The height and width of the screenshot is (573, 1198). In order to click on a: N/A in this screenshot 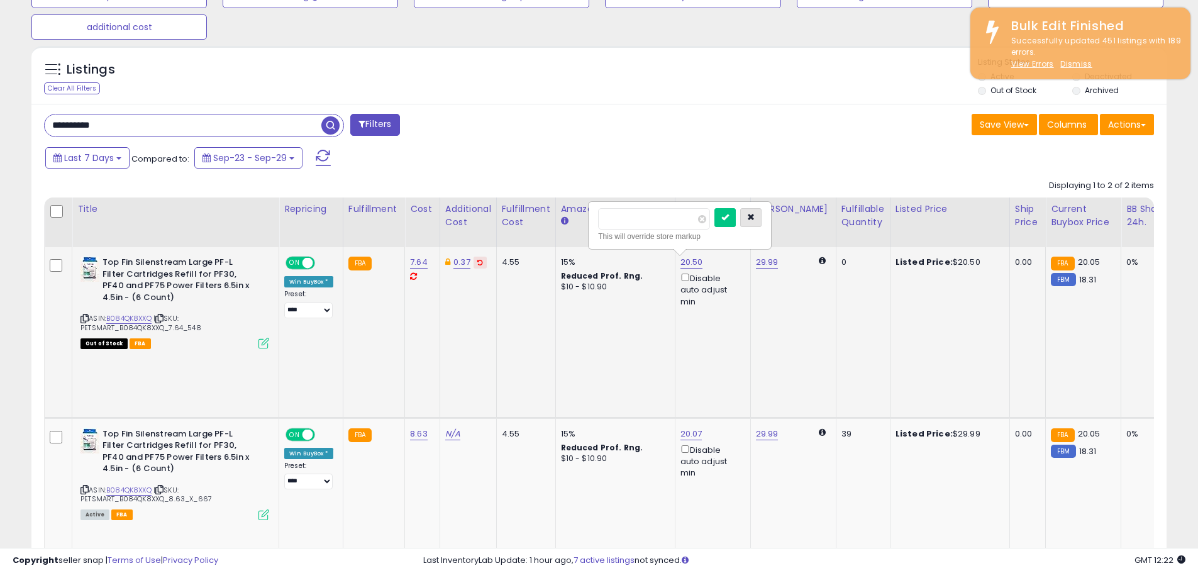, I will do `click(453, 434)`.